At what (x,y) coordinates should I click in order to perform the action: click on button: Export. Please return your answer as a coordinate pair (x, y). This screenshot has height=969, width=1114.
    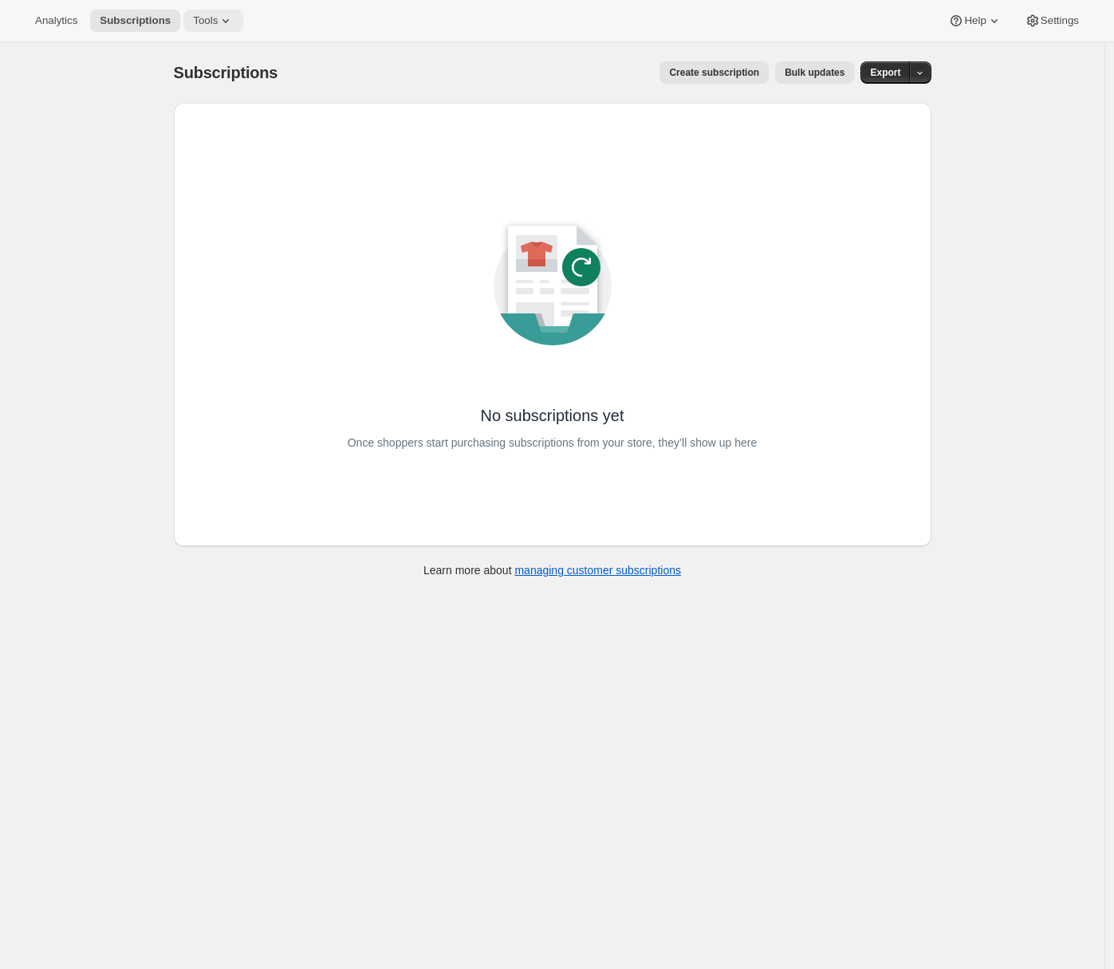
    Looking at the image, I should click on (885, 73).